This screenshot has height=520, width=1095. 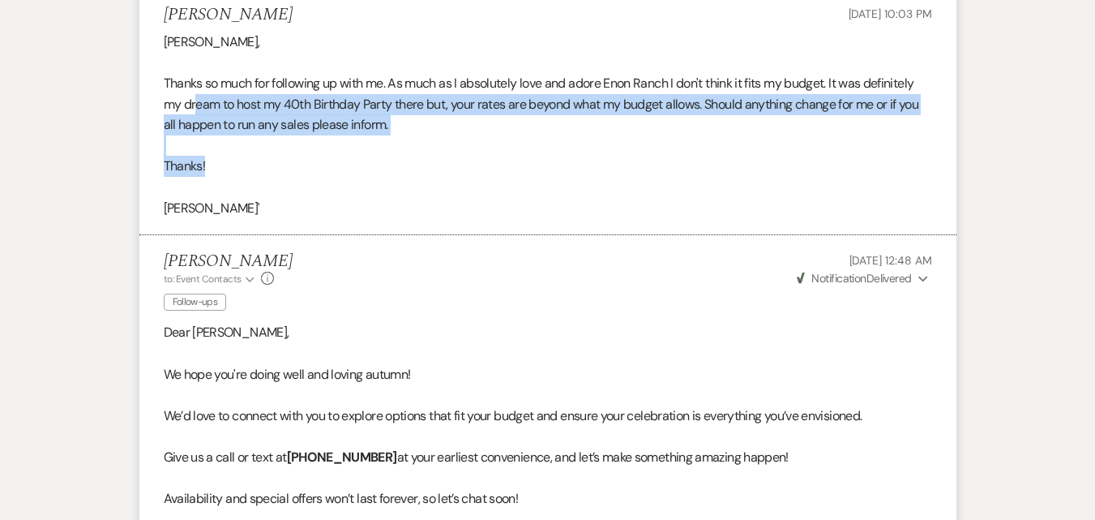 I want to click on button: NotificationDelivered, so click(x=862, y=278).